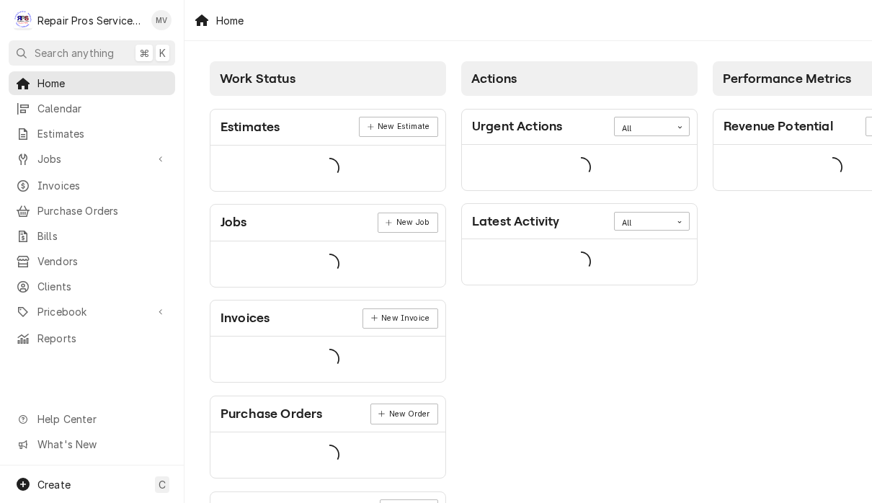 This screenshot has width=872, height=503. What do you see at coordinates (92, 159) in the screenshot?
I see `a: Go to Jobs` at bounding box center [92, 159].